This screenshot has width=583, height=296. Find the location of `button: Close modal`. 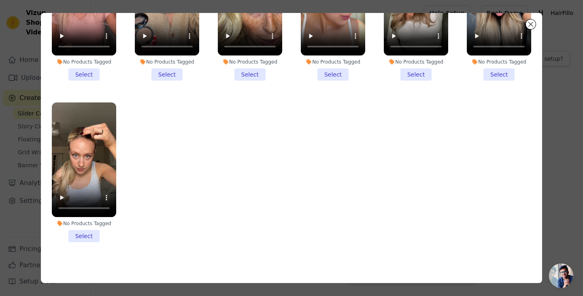

button: Close modal is located at coordinates (530, 24).